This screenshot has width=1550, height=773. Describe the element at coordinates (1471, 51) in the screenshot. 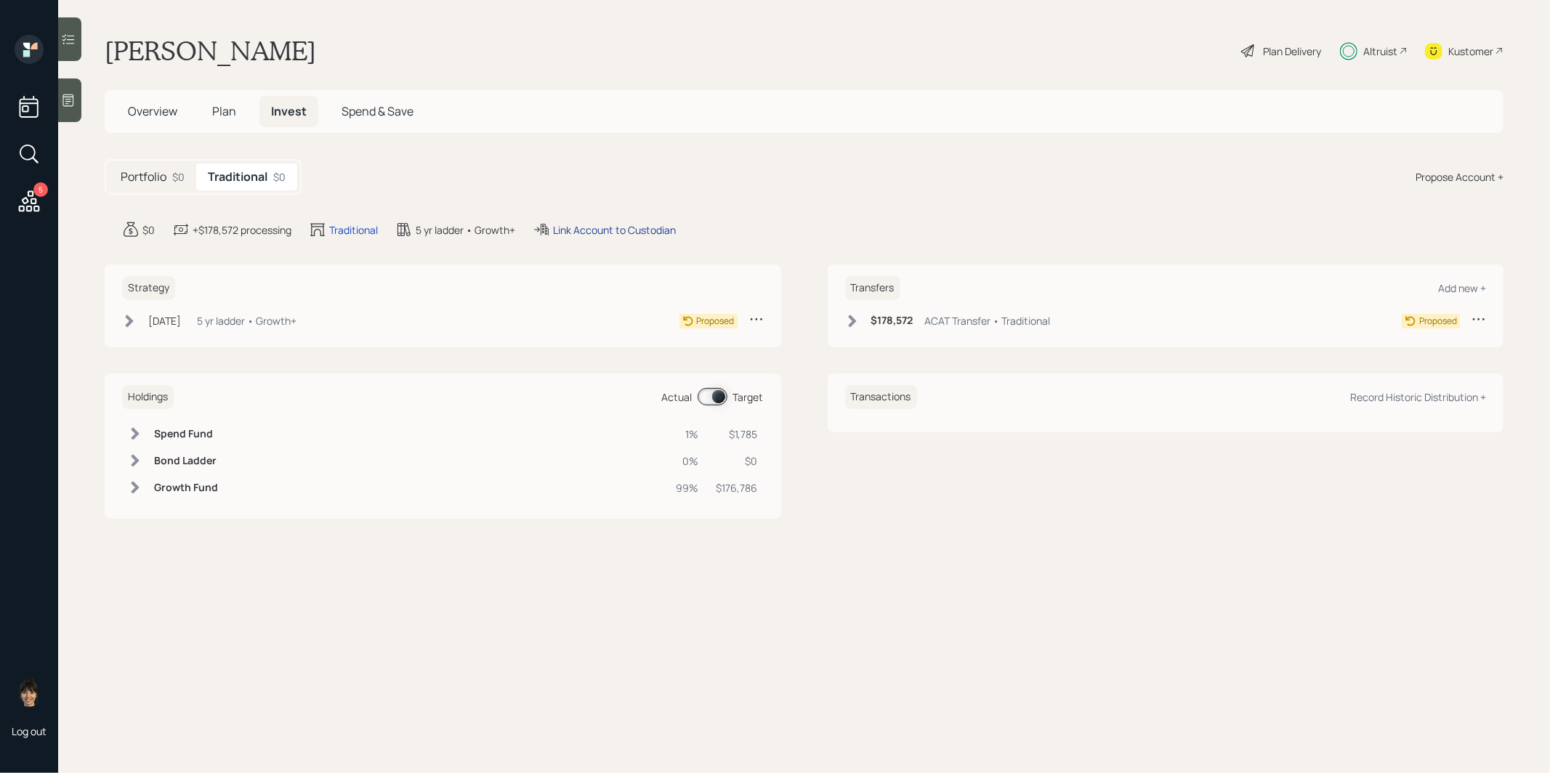

I see `div: Kustomer` at that location.